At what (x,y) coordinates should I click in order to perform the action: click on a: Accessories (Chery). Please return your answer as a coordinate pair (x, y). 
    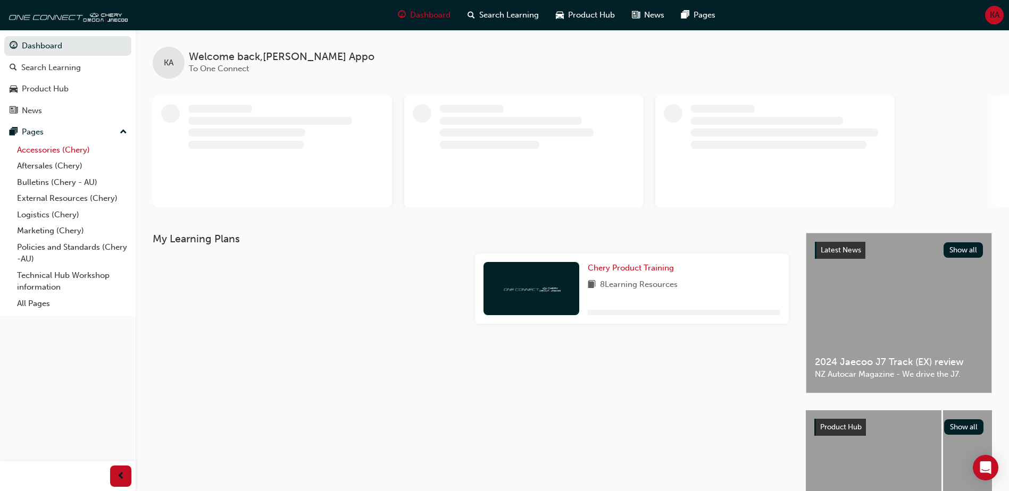
    Looking at the image, I should click on (72, 150).